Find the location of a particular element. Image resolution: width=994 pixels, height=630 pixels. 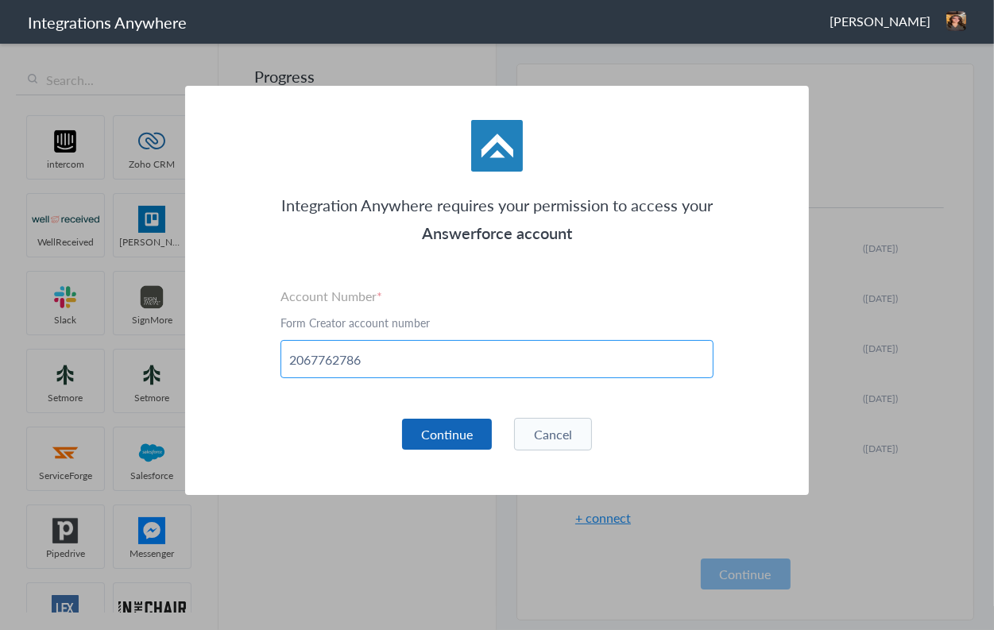

img: aw-image-188.jpeg is located at coordinates (955, 21).